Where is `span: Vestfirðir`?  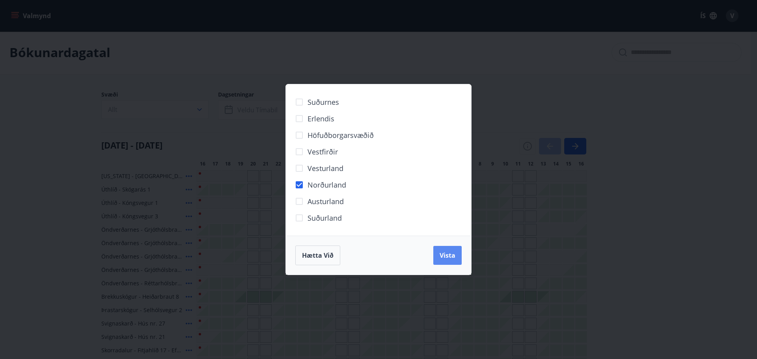 span: Vestfirðir is located at coordinates (323, 152).